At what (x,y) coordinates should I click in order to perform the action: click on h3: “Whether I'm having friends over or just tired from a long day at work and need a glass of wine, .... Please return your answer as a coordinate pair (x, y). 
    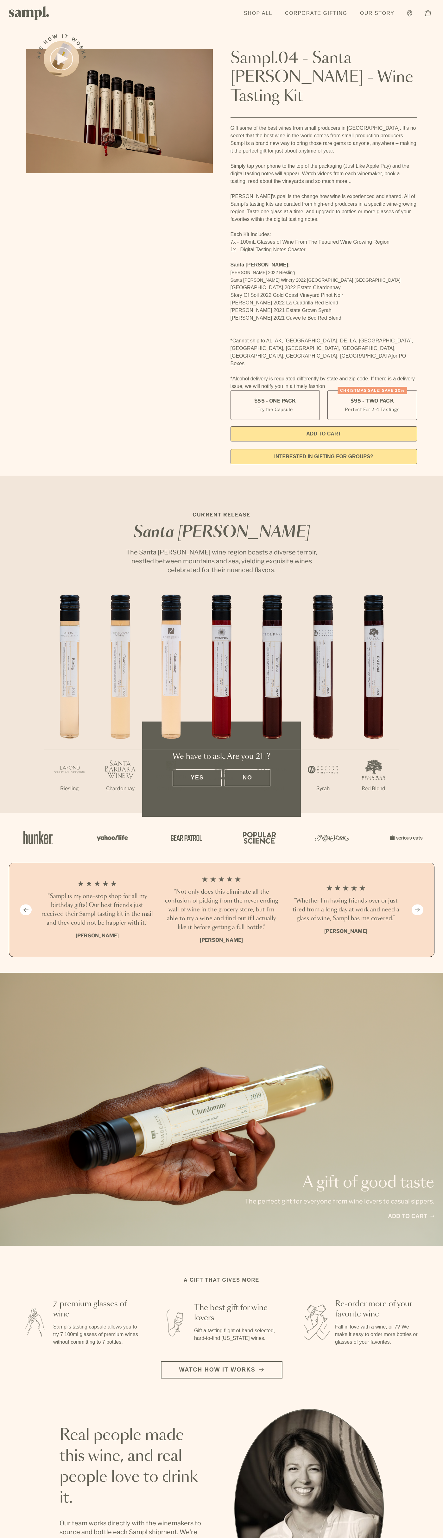
    Looking at the image, I should click on (346, 910).